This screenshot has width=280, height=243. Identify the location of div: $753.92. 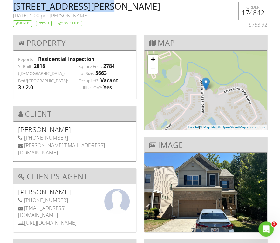
(249, 25).